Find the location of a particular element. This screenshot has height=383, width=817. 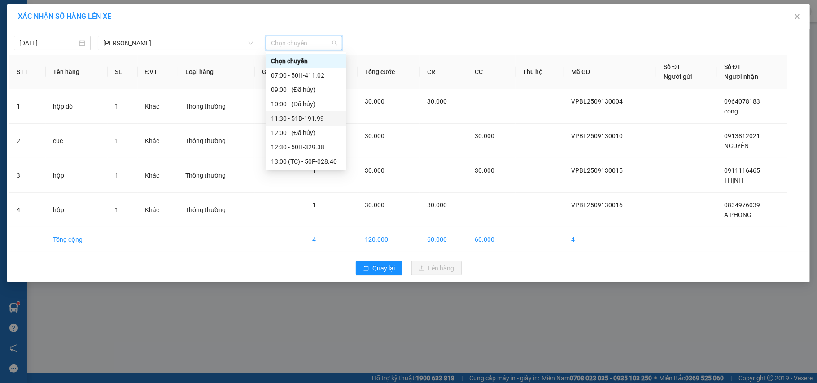

span: rollback is located at coordinates (366, 269).